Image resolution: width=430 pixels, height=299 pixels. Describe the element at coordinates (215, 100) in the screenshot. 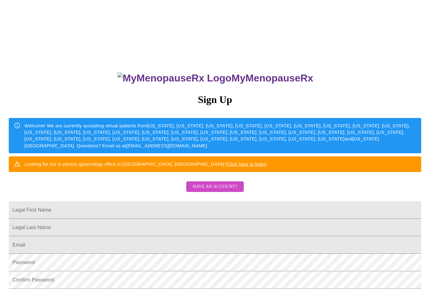

I see `h3: Sign Up` at that location.